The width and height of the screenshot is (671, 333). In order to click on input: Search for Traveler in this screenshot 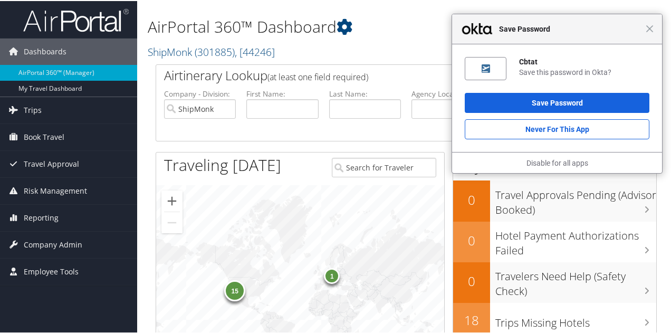, I will do `click(383, 166)`.